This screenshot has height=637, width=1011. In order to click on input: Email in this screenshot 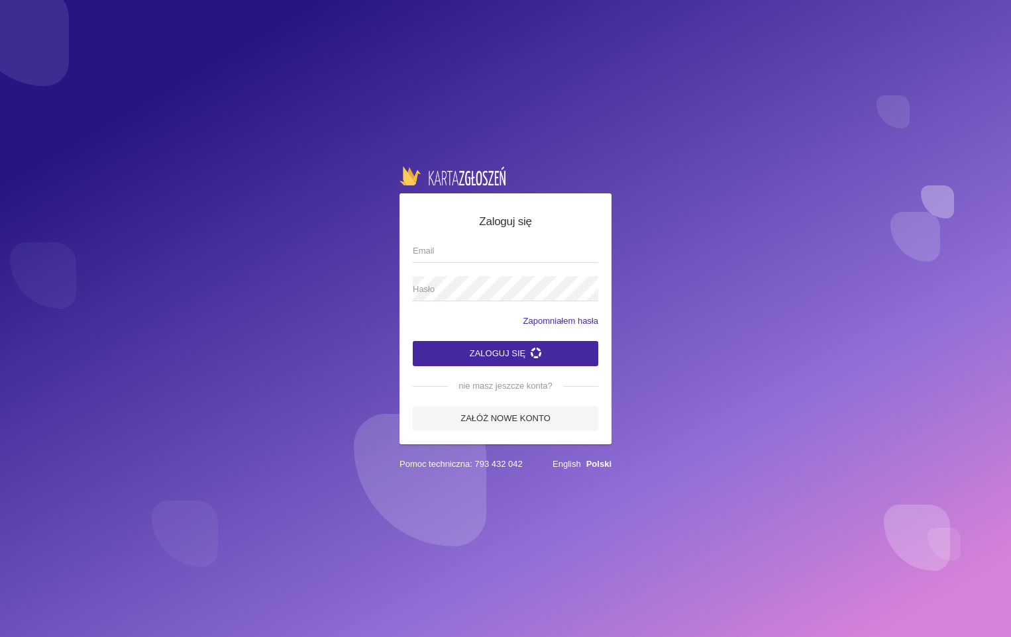, I will do `click(505, 250)`.